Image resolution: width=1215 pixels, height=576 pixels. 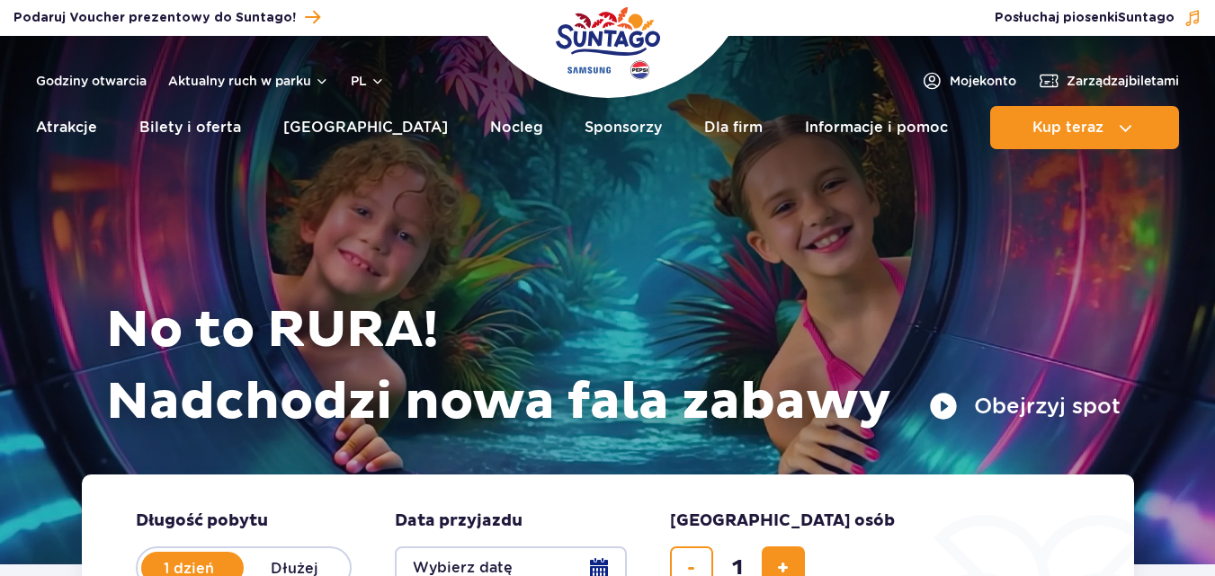 What do you see at coordinates (1098, 18) in the screenshot?
I see `button: Posłuchaj piosenkiSuntago` at bounding box center [1098, 18].